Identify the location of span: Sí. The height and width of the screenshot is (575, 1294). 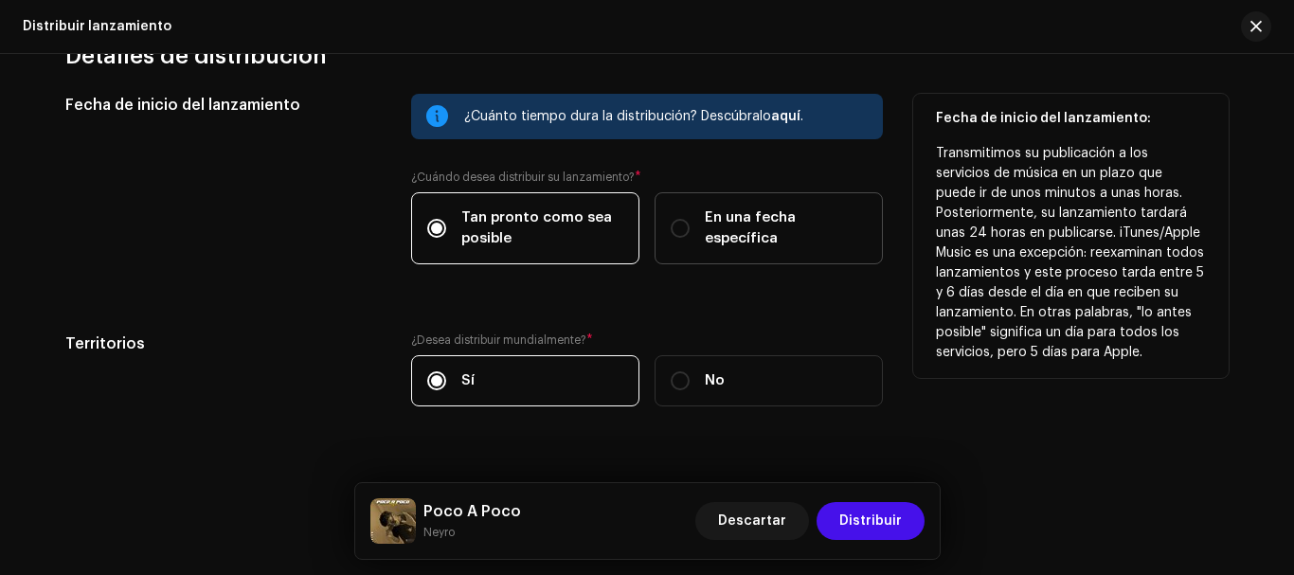
(468, 381).